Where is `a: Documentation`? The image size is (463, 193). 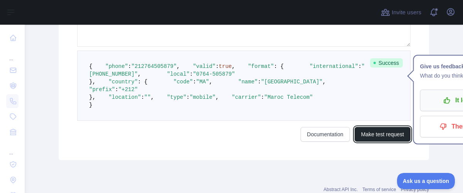
a: Documentation is located at coordinates (325, 134).